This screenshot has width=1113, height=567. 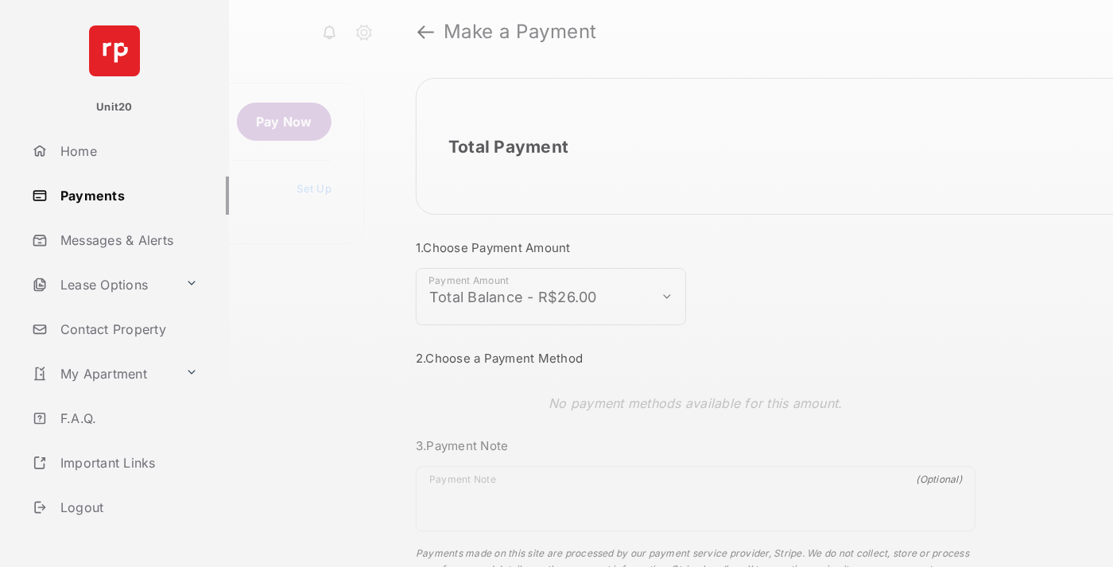 I want to click on h3: 2. Choose a Payment Method, so click(x=696, y=358).